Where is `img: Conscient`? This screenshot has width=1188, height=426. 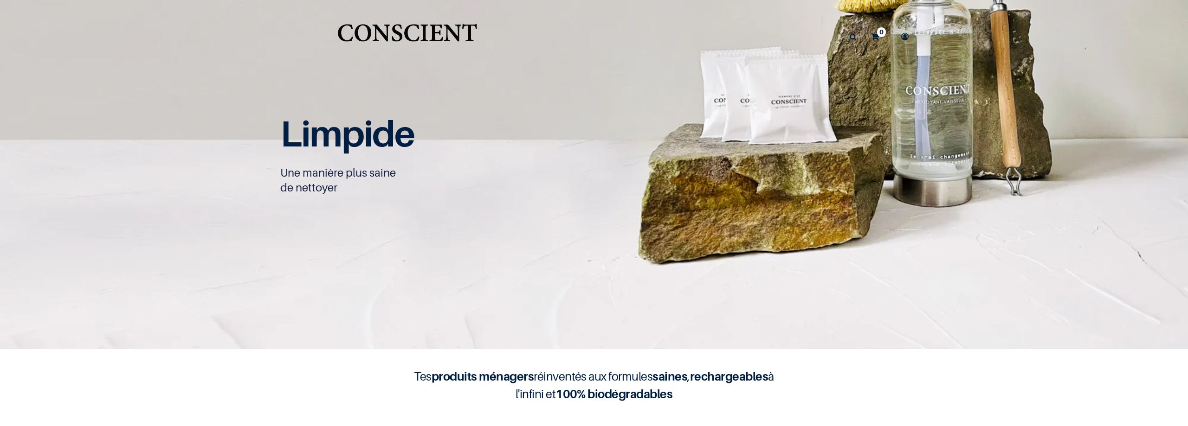 img: Conscient is located at coordinates (407, 37).